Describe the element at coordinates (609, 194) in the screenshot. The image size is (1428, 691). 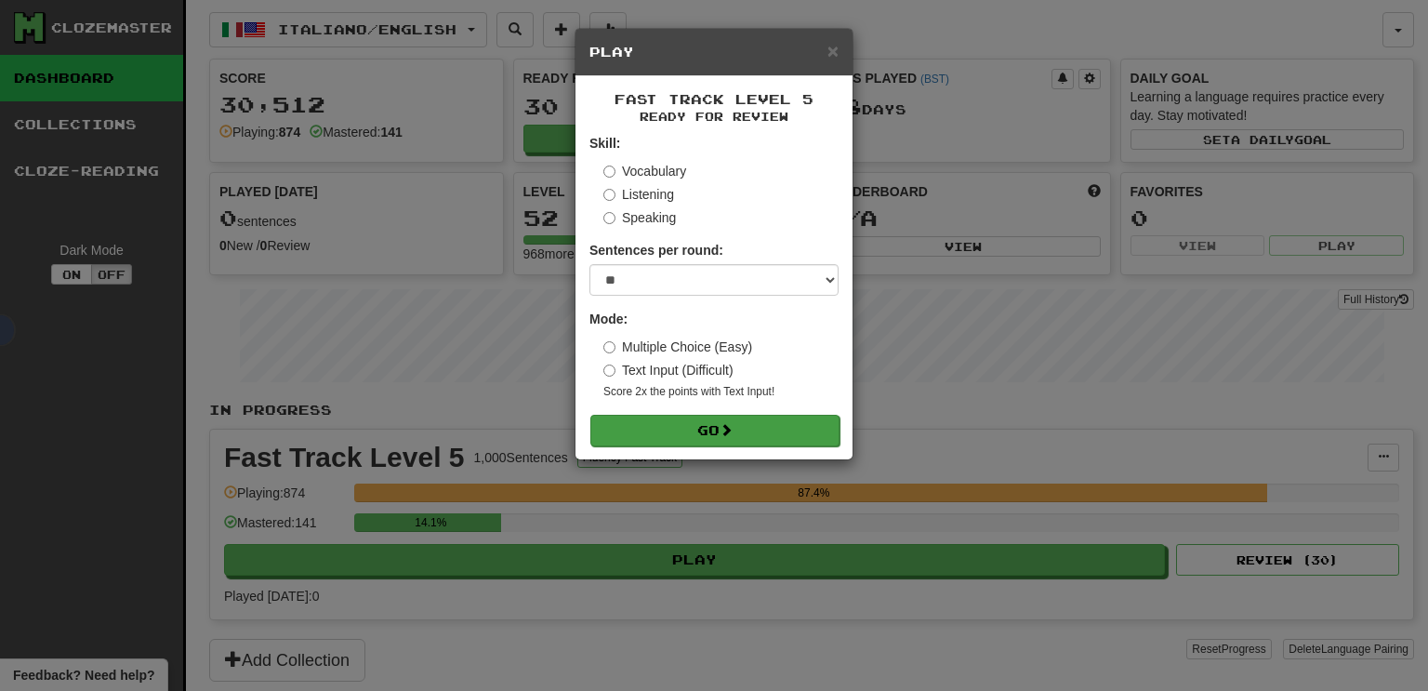
I see `input: Listening` at that location.